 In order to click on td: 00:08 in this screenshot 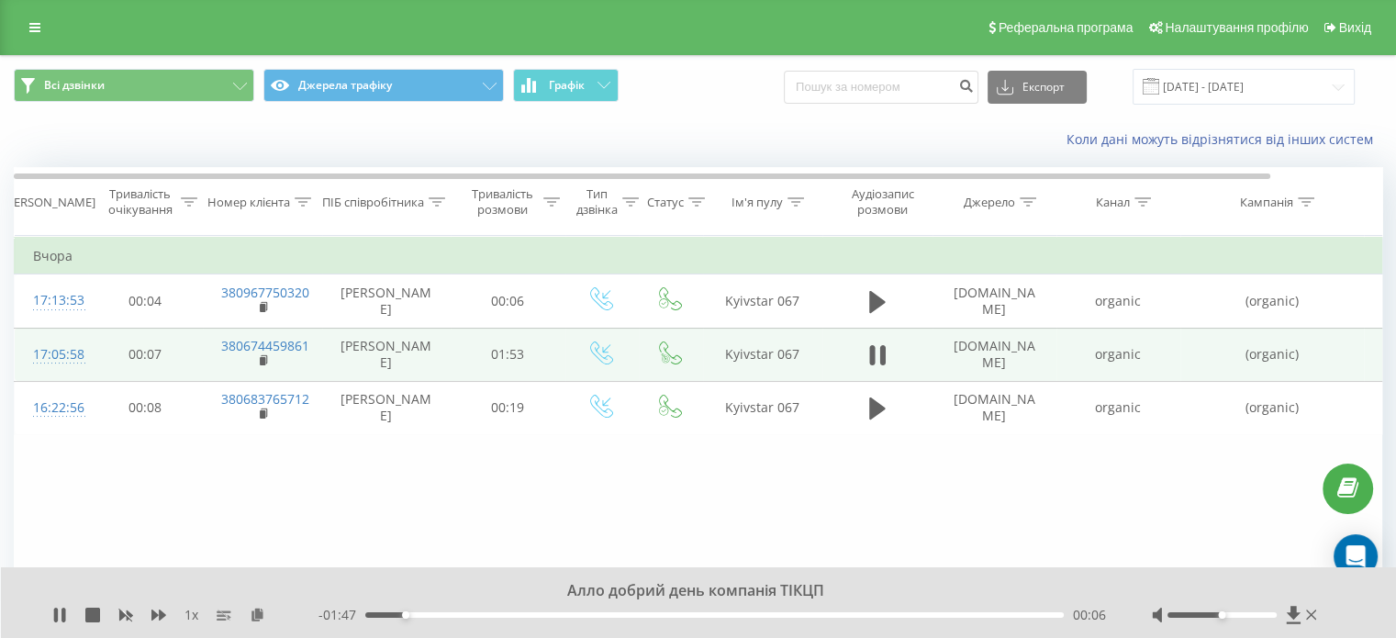, I will do `click(145, 408)`.